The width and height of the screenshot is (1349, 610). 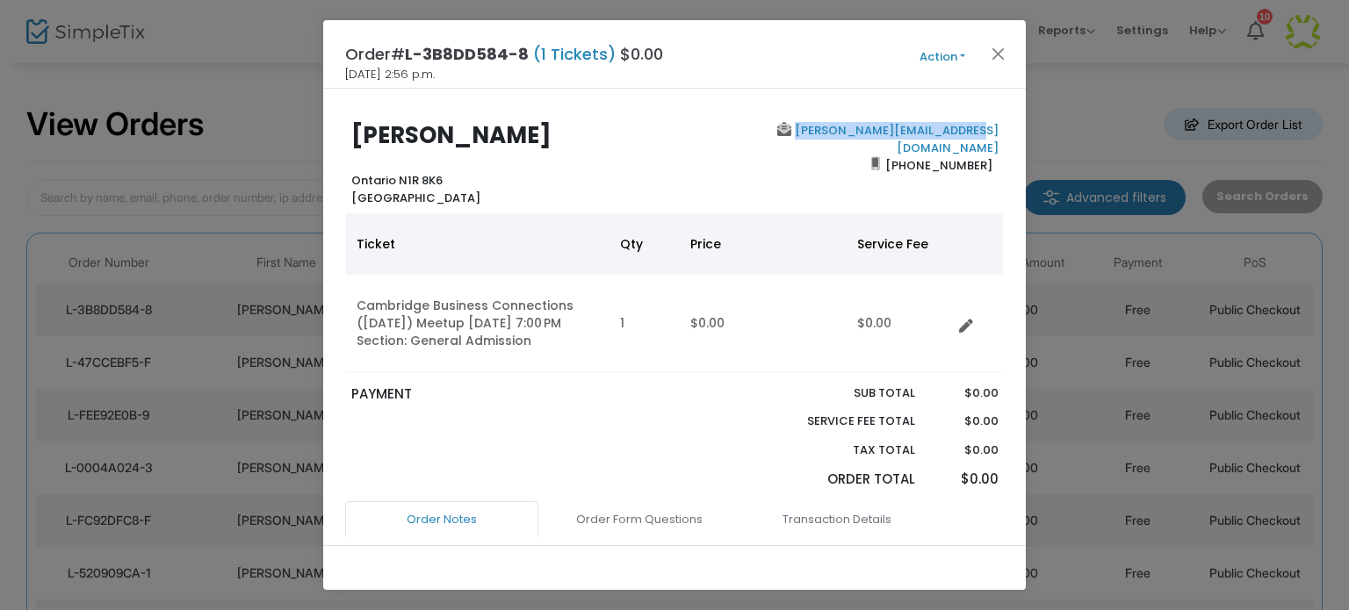 I want to click on span: (1 Tickets), so click(x=574, y=54).